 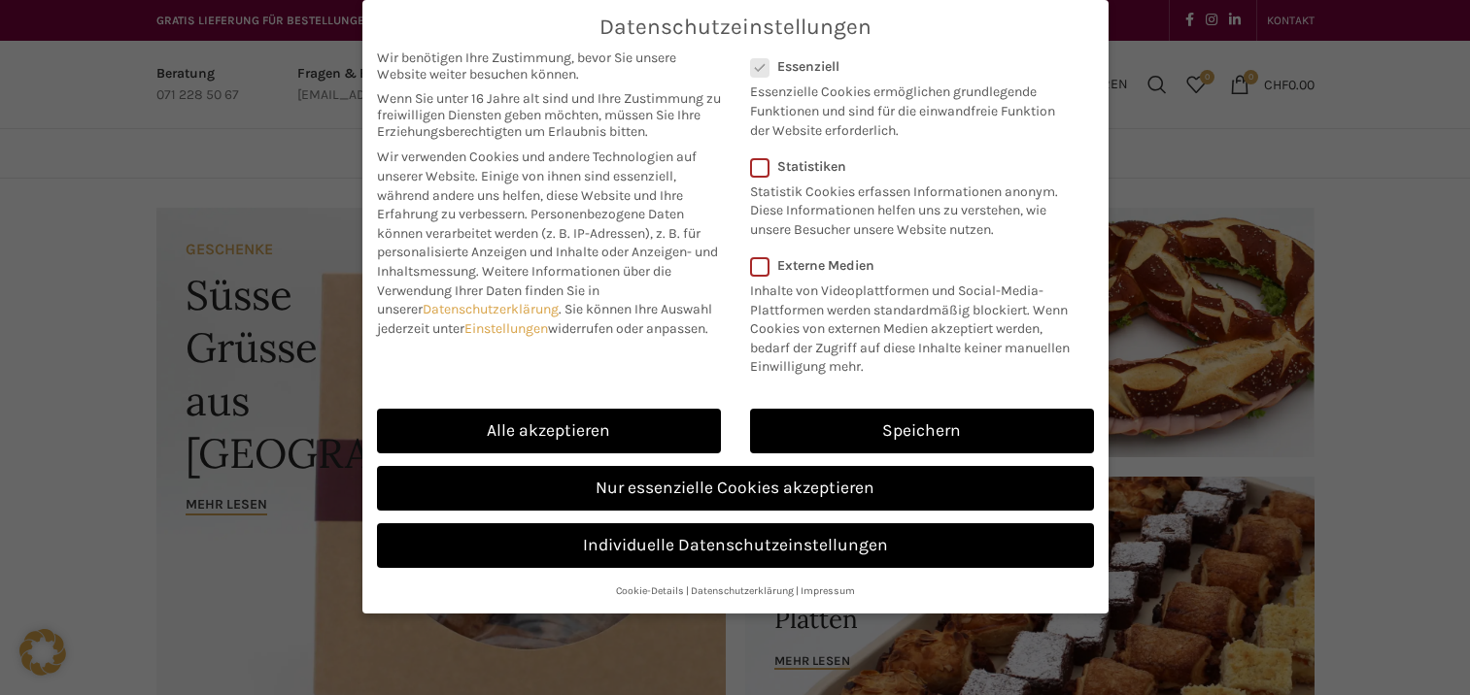 I want to click on a: Cookie-Details, so click(x=650, y=591).